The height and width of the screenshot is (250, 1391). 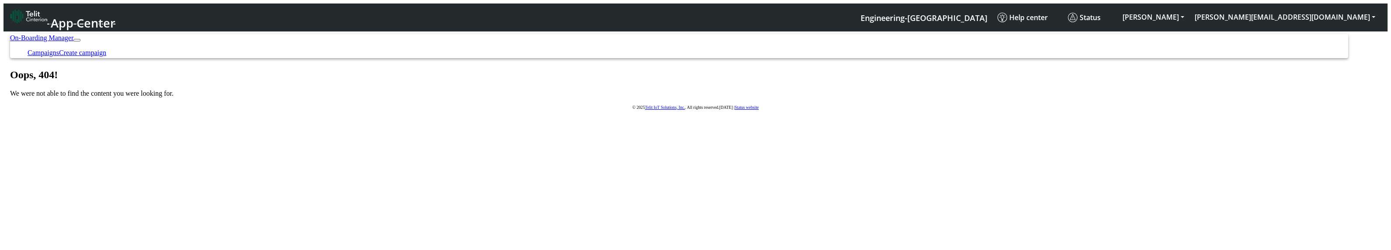 What do you see at coordinates (1091, 17) in the screenshot?
I see `a: Status` at bounding box center [1091, 17].